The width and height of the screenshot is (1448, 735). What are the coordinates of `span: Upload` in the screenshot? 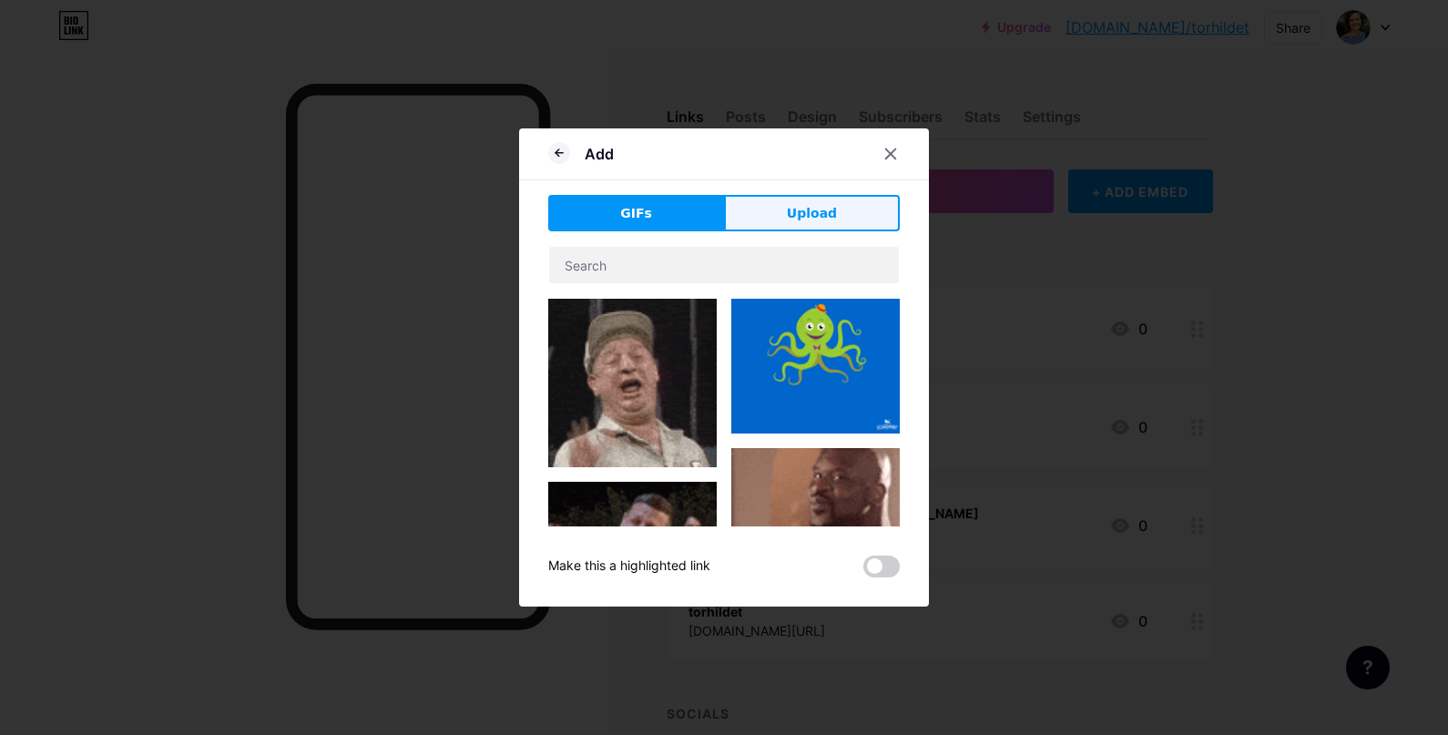 It's located at (811, 213).